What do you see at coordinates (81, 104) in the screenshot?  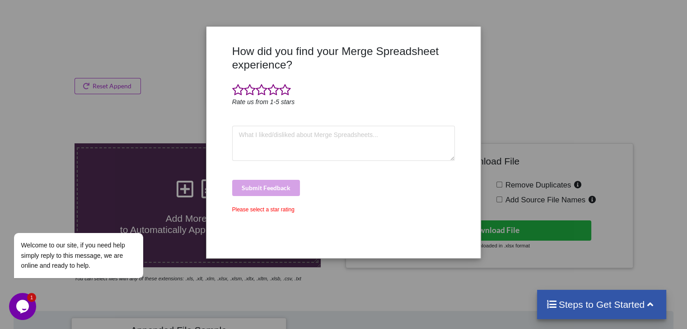 I see `div: Welcome to our site, if you need help simply reply to this message, we are online and ready to help.` at bounding box center [81, 104].